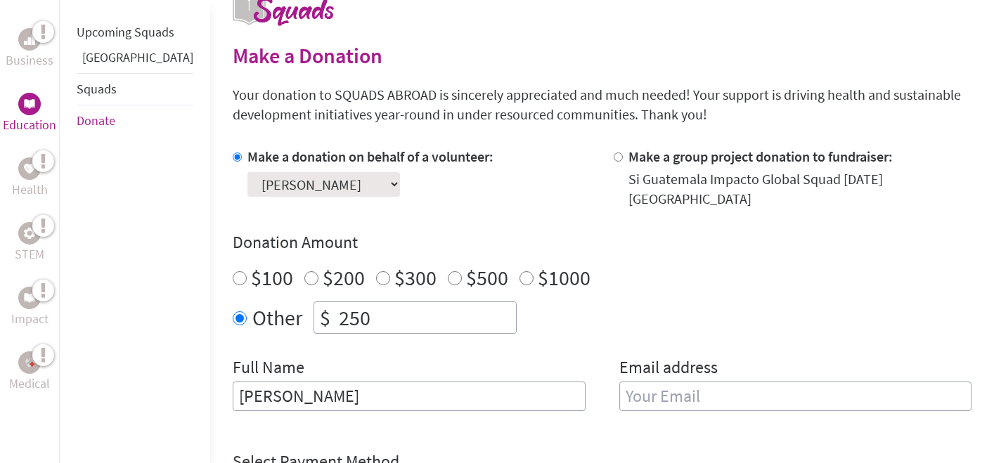  I want to click on div: Medical, so click(30, 363).